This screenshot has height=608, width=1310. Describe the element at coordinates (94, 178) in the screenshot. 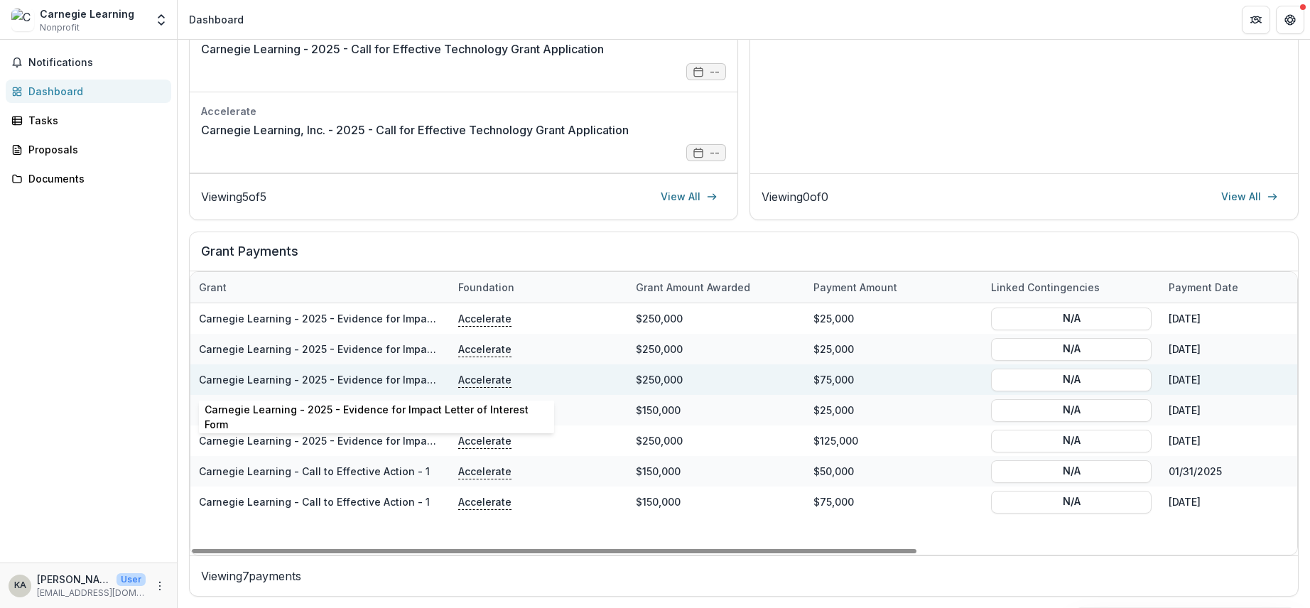

I see `div: Documents` at that location.